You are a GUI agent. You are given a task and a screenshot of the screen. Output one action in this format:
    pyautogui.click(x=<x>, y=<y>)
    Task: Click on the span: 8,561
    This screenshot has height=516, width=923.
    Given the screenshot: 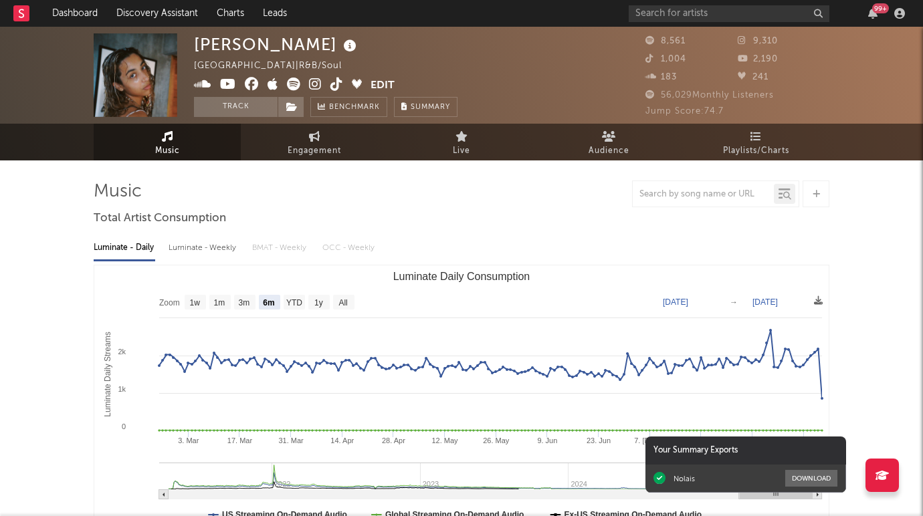 What is the action you would take?
    pyautogui.click(x=666, y=41)
    